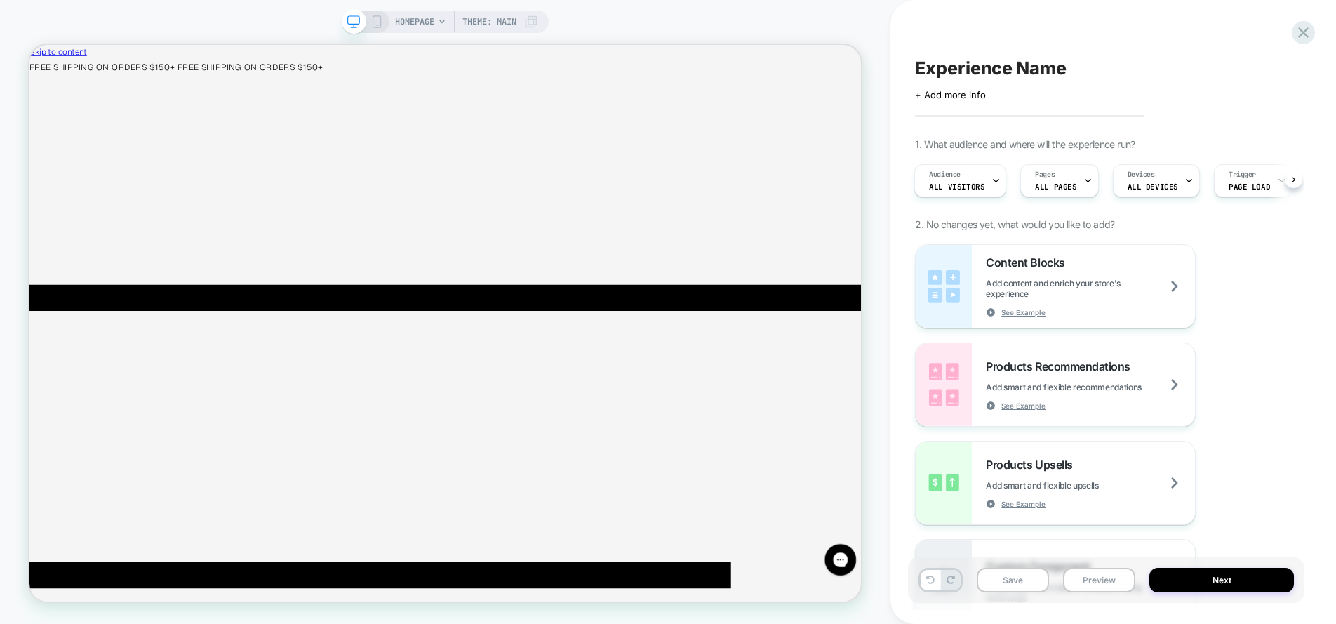 This screenshot has height=624, width=1336. What do you see at coordinates (1025, 144) in the screenshot?
I see `span: 1. What audience and where will the experience run?` at bounding box center [1025, 144].